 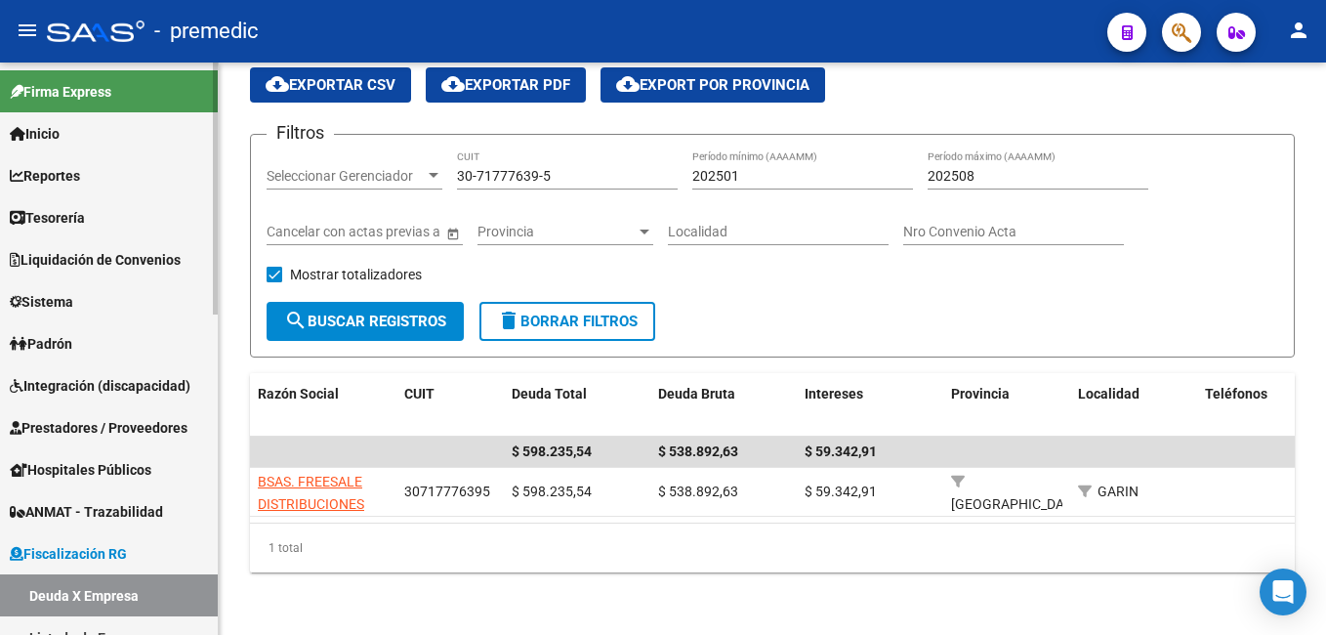 What do you see at coordinates (34, 134) in the screenshot?
I see `span: Inicio` at bounding box center [34, 134].